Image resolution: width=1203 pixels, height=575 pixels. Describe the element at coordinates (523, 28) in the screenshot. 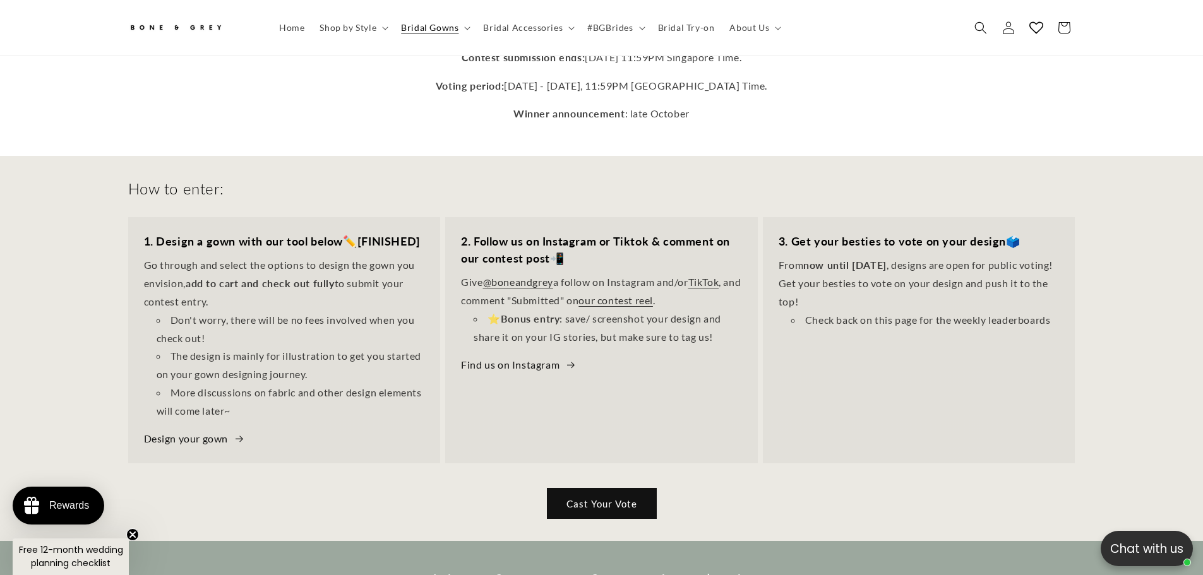

I see `span: Bridal Accessories` at that location.